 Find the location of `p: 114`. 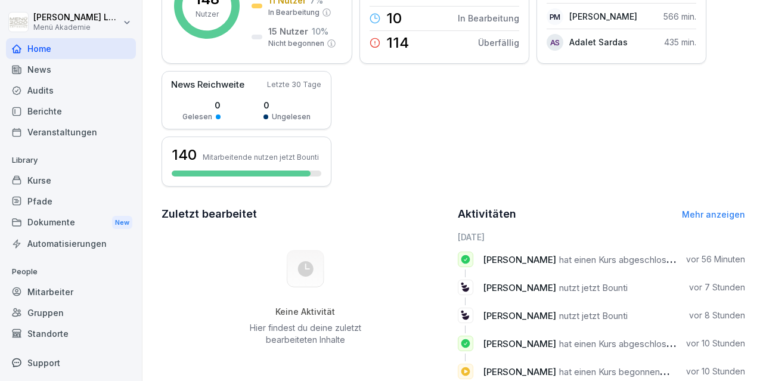

p: 114 is located at coordinates (397, 43).